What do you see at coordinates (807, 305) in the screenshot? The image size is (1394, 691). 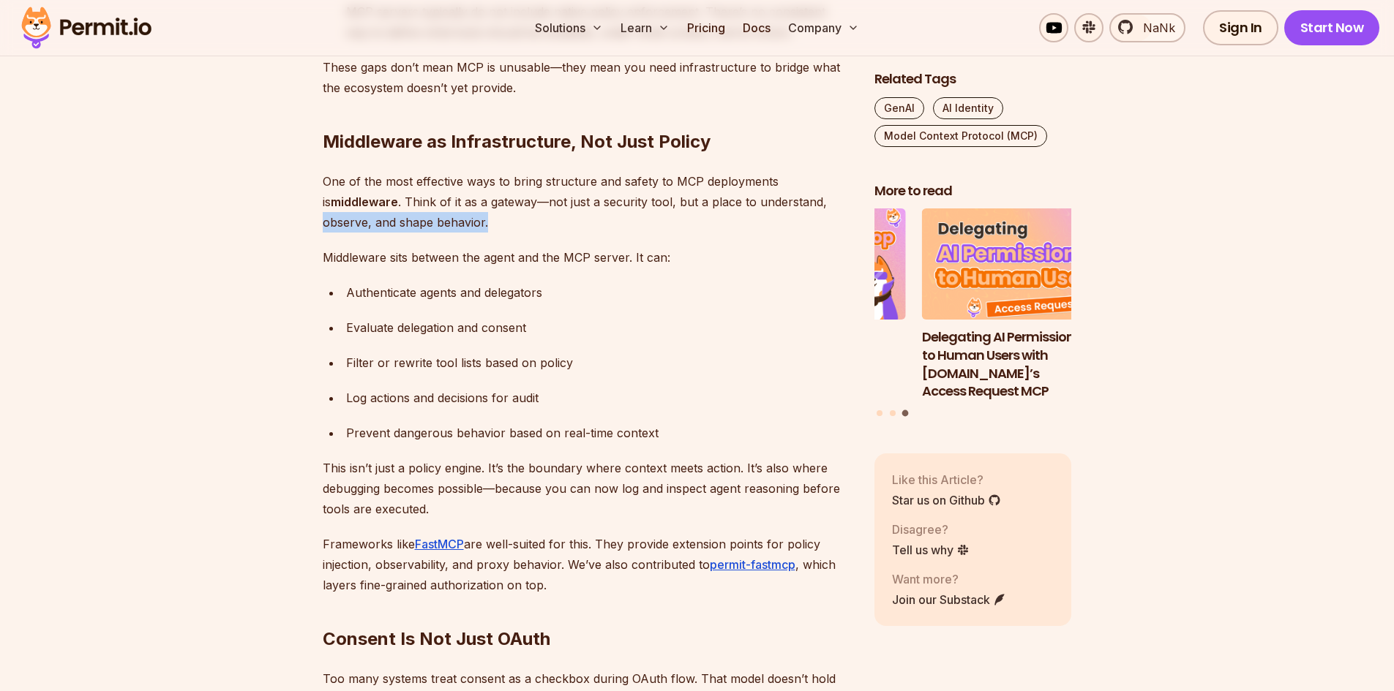 I see `a: Human-in-the-Loop for AI Agents: Best Practices, Frameworks, Use Cases, and DemoHuman-in-the-Loop...` at bounding box center [807, 305].